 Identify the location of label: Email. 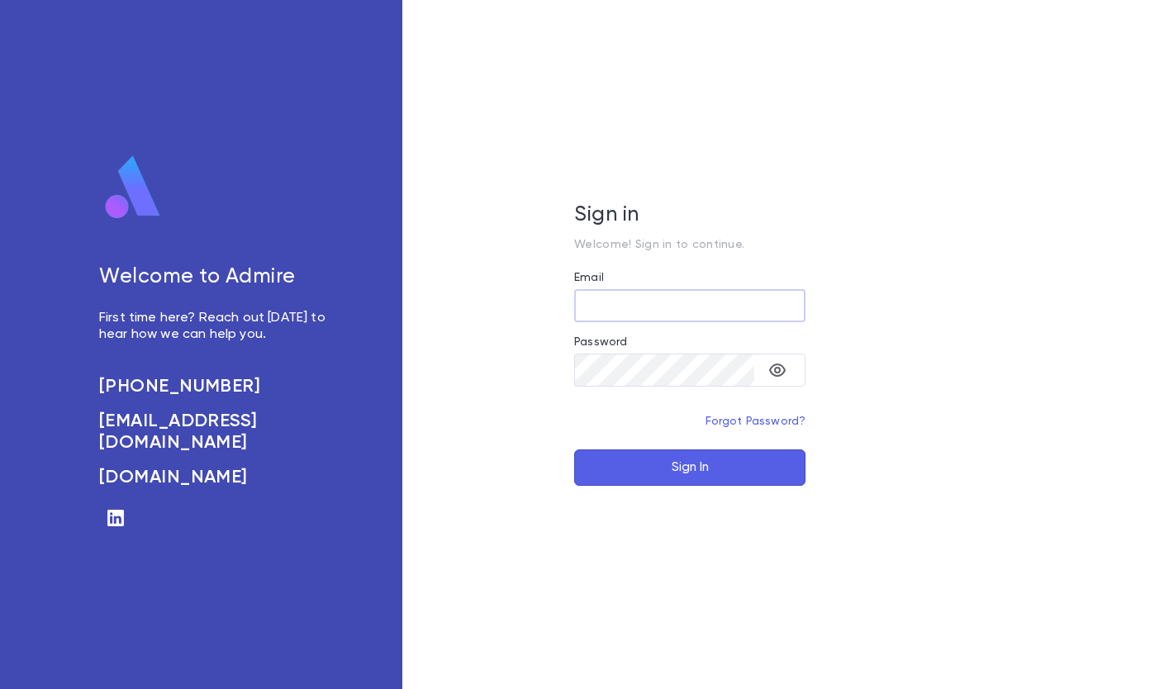
(589, 278).